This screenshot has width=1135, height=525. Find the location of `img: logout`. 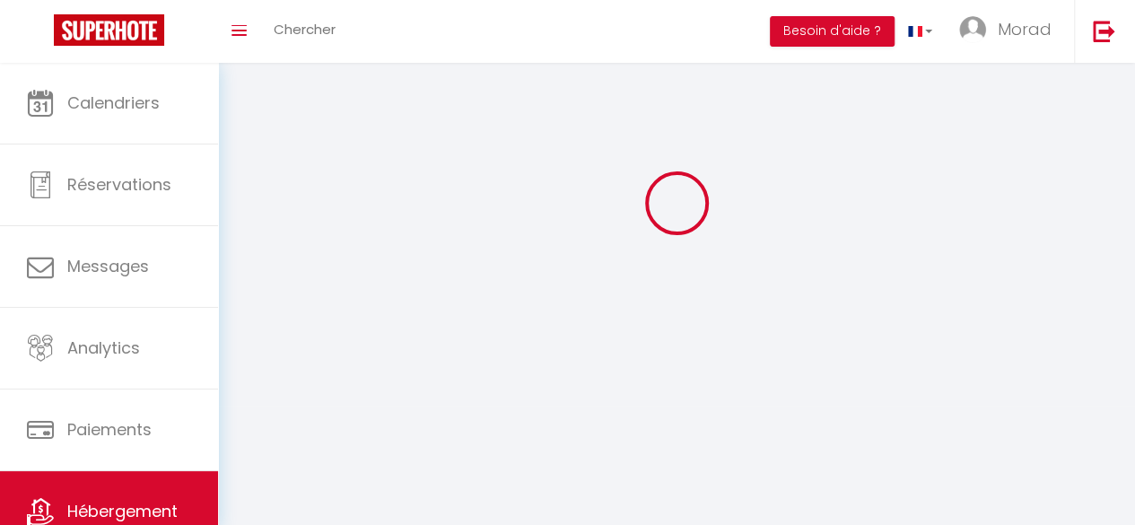

img: logout is located at coordinates (1103, 30).